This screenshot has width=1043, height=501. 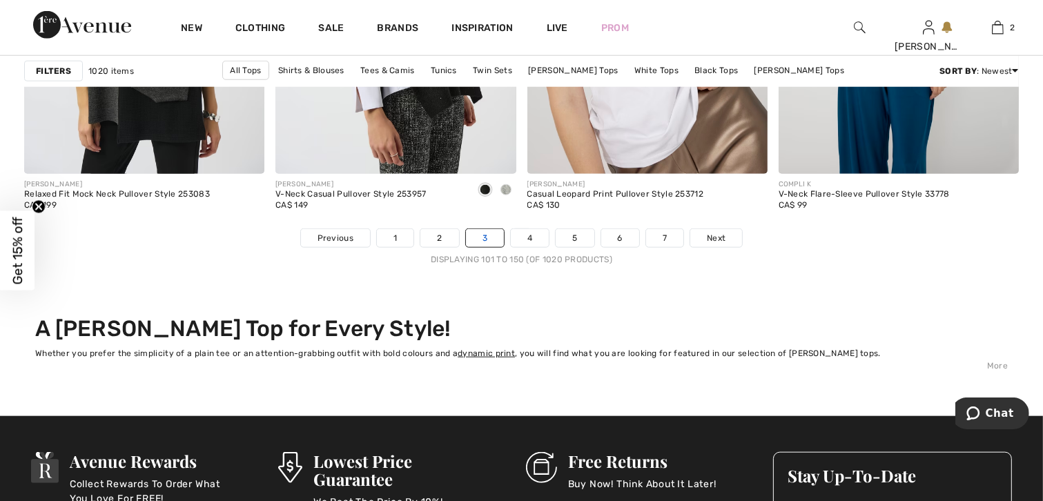 What do you see at coordinates (521, 247) in the screenshot?
I see `nav: Page navigation` at bounding box center [521, 247].